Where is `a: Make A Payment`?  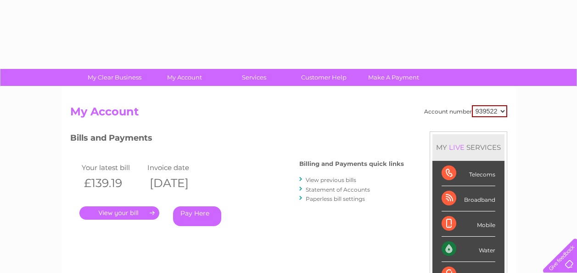 a: Make A Payment is located at coordinates (393, 77).